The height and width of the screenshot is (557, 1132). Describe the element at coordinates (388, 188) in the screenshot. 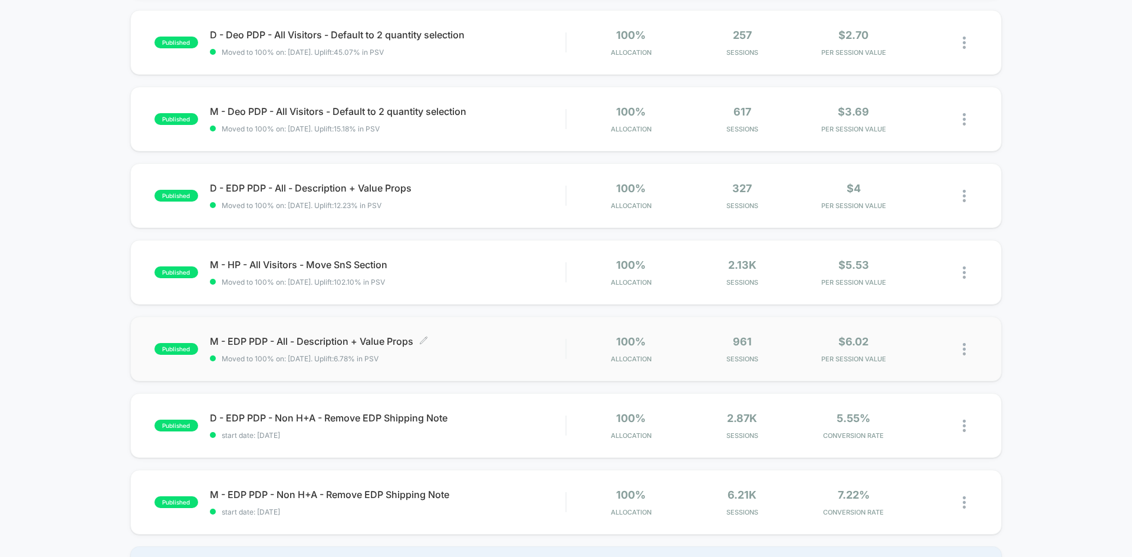

I see `span: D - EDP PDP - All - Description + Value Props` at that location.